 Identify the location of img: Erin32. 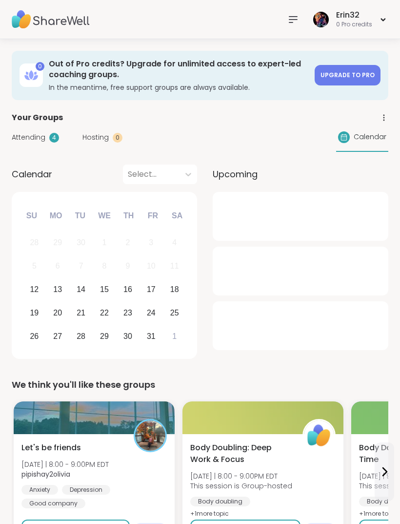
(321, 20).